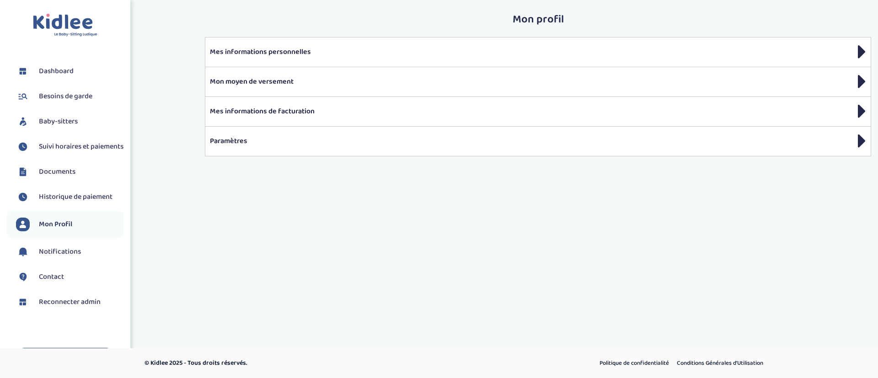  What do you see at coordinates (55, 225) in the screenshot?
I see `span: Mon Profil` at bounding box center [55, 225].